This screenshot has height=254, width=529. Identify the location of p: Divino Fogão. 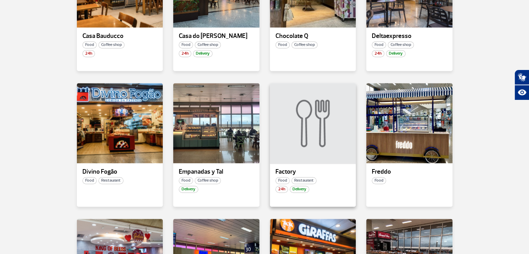
(120, 172).